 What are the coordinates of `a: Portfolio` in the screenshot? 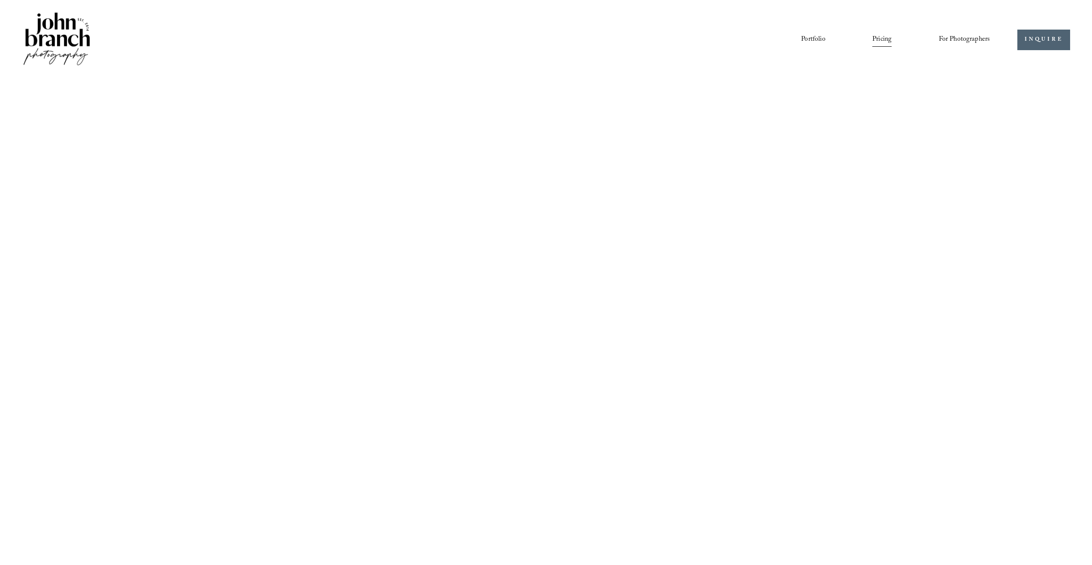 It's located at (813, 40).